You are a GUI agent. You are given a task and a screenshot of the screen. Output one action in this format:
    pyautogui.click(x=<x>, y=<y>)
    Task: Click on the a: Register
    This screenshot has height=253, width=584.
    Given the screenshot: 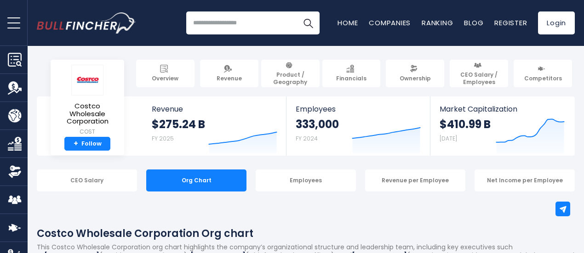 What is the action you would take?
    pyautogui.click(x=510, y=23)
    